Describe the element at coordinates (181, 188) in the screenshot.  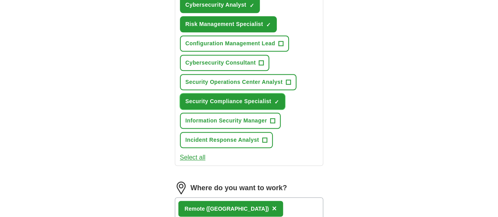
I see `img: location.png` at that location.